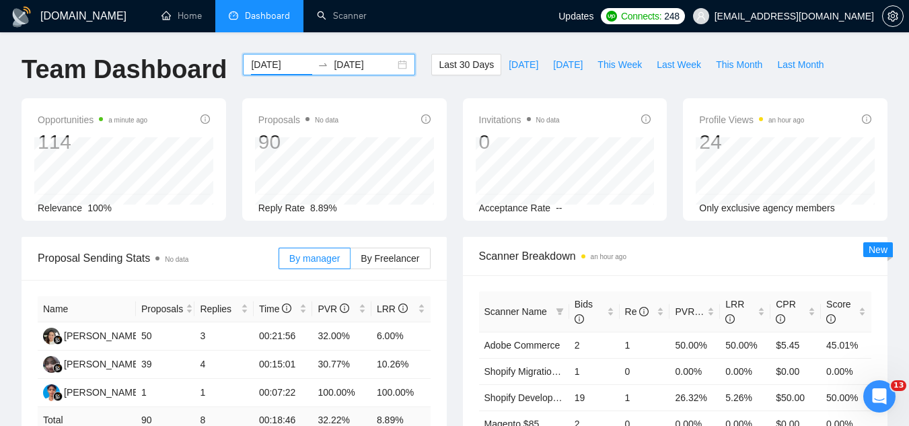 This screenshot has height=426, width=909. What do you see at coordinates (224, 309) in the screenshot?
I see `th: Replies` at bounding box center [224, 309].